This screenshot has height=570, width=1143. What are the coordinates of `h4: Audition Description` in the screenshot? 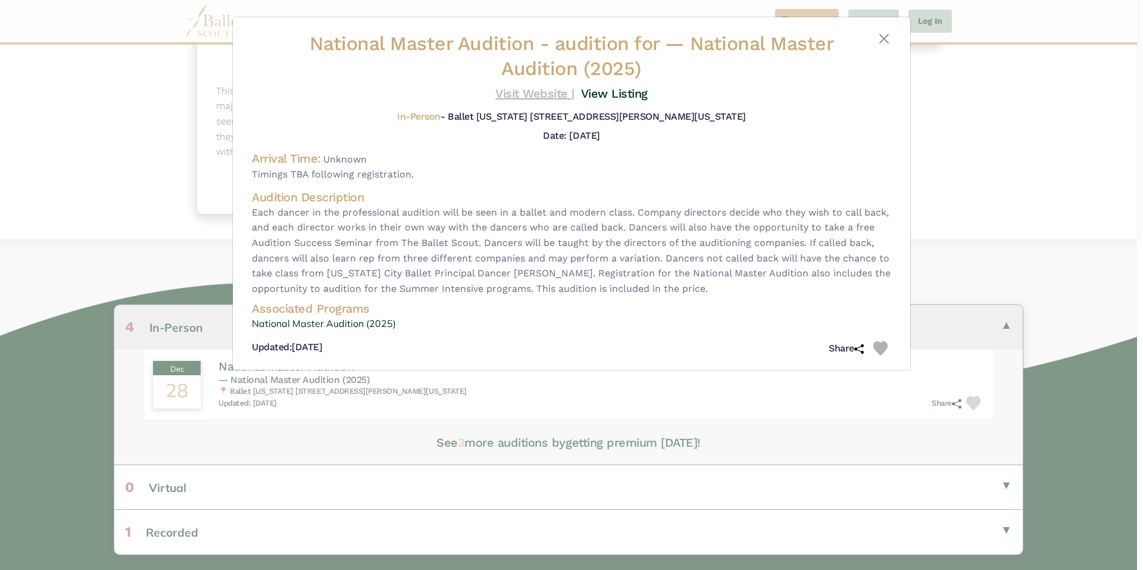 It's located at (572, 197).